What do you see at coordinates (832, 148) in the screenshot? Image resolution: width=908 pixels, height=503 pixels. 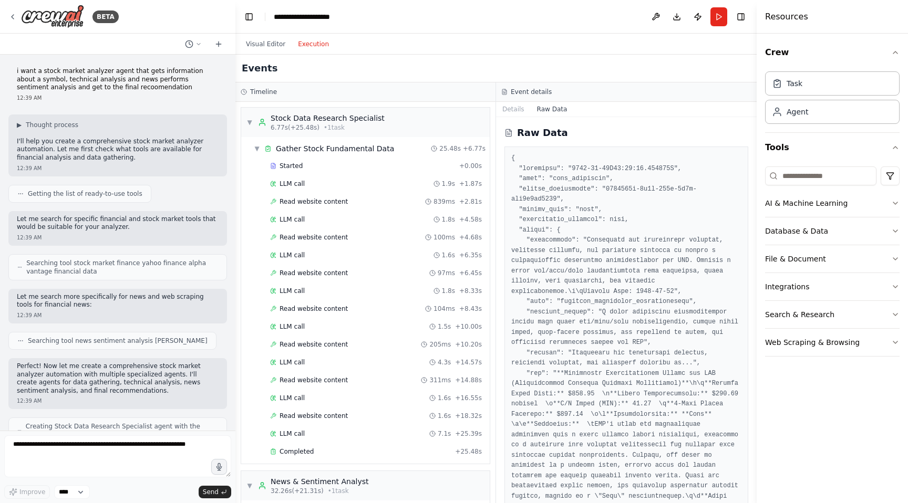 I see `button: Tools` at bounding box center [832, 148].